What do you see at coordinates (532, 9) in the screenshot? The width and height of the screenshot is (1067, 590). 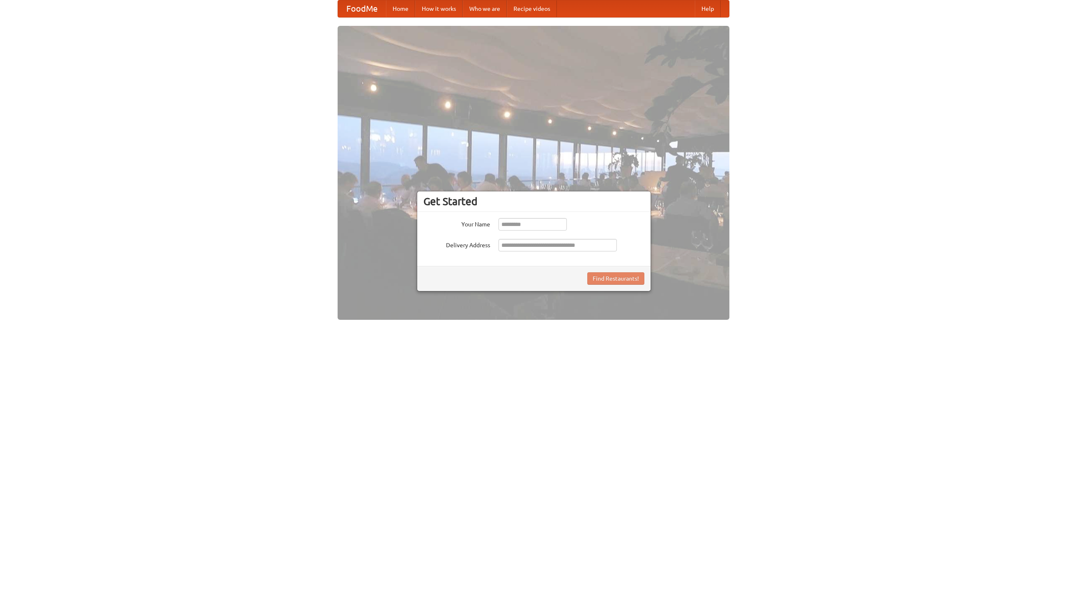 I see `a: Recipe videos` at bounding box center [532, 9].